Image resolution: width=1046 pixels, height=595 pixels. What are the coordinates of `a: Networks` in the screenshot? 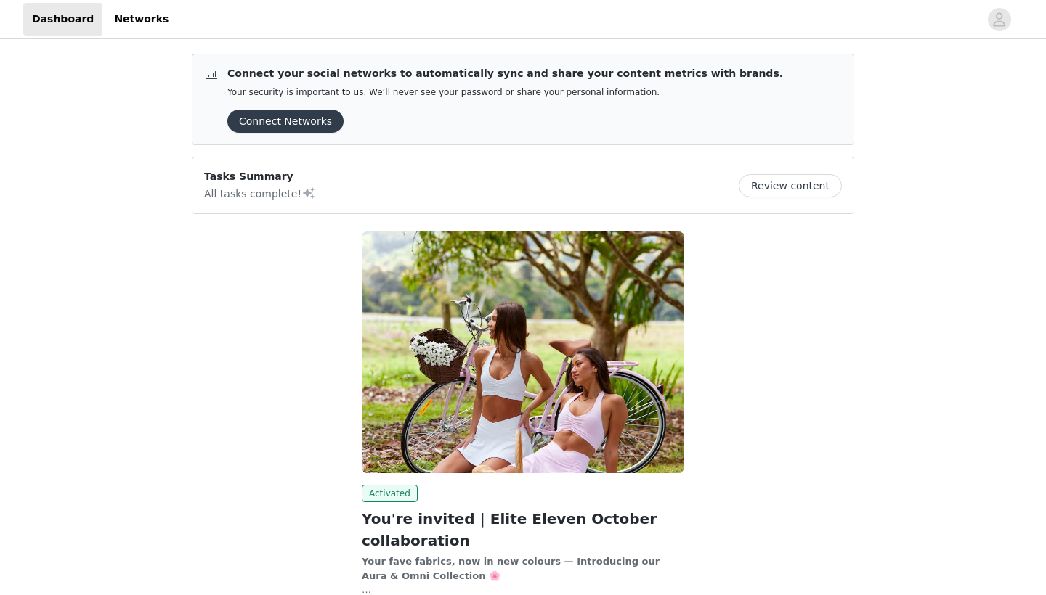 It's located at (141, 19).